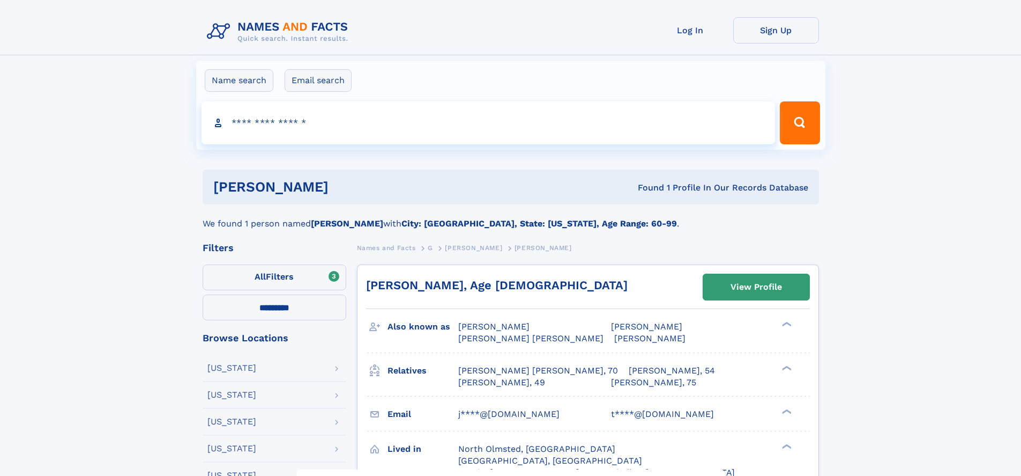 The image size is (1021, 476). Describe the element at coordinates (430, 247) in the screenshot. I see `a: G` at that location.